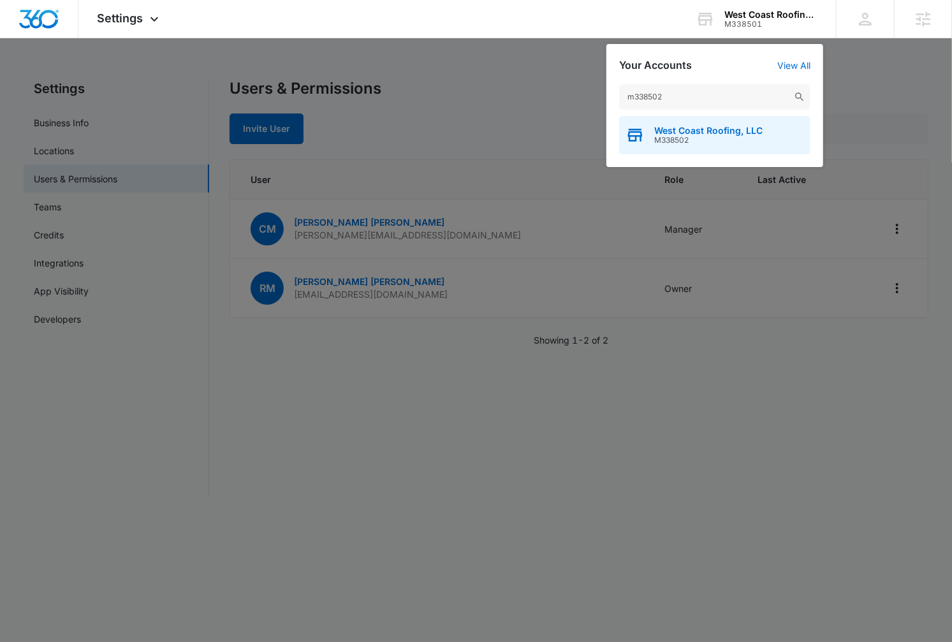  I want to click on input: Search Accounts, so click(715, 97).